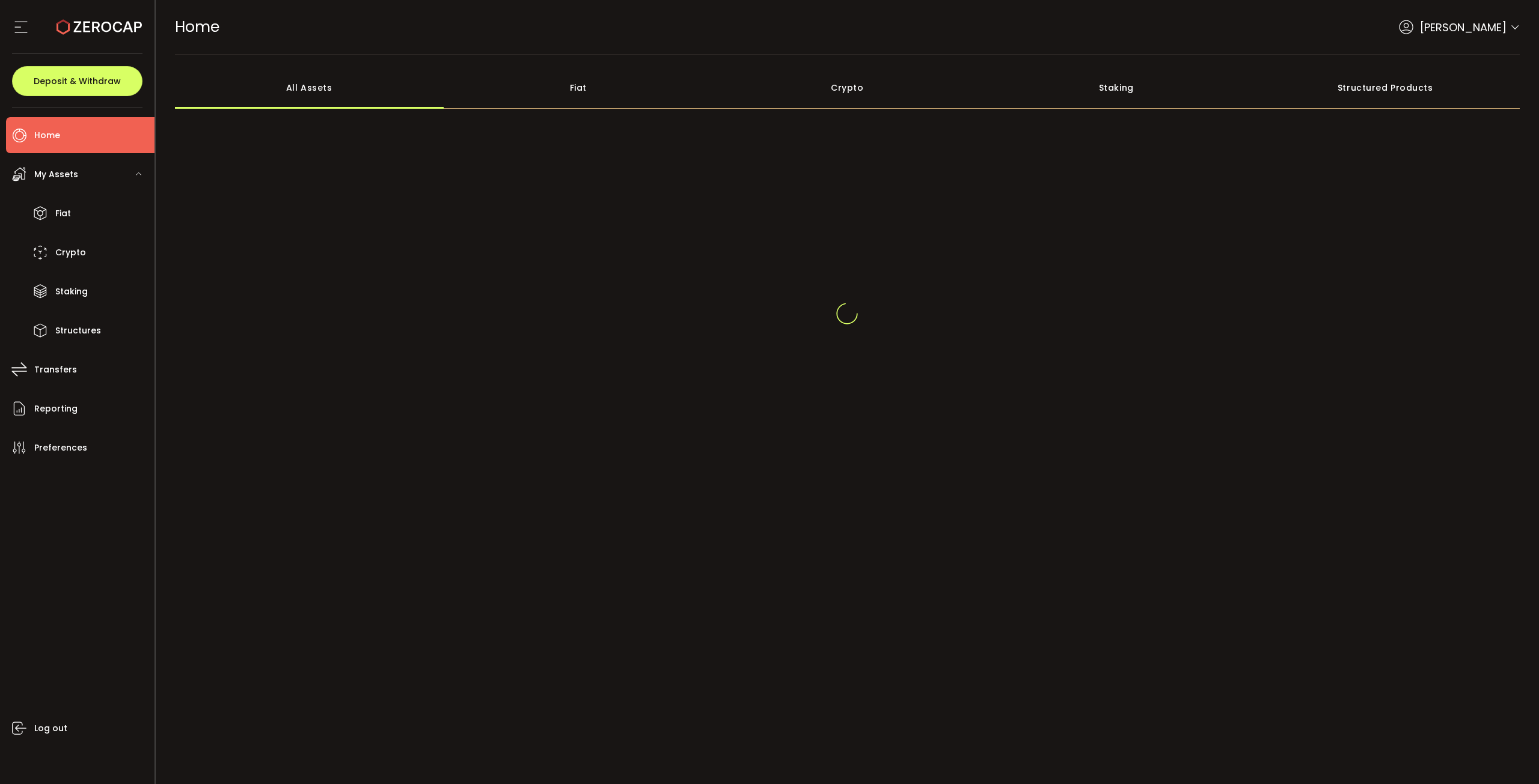 The width and height of the screenshot is (1539, 784). What do you see at coordinates (1117, 88) in the screenshot?
I see `div: Staking` at bounding box center [1117, 88].